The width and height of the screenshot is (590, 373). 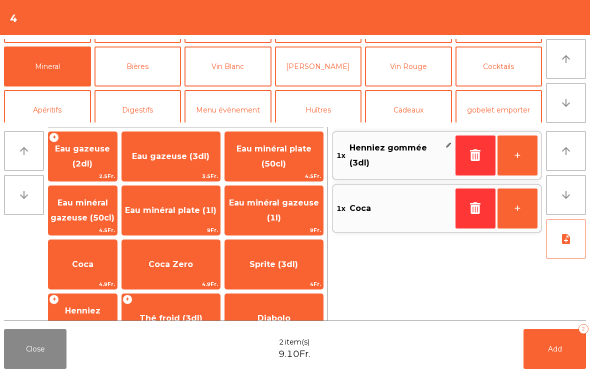 I want to click on div: 2, so click(x=583, y=329).